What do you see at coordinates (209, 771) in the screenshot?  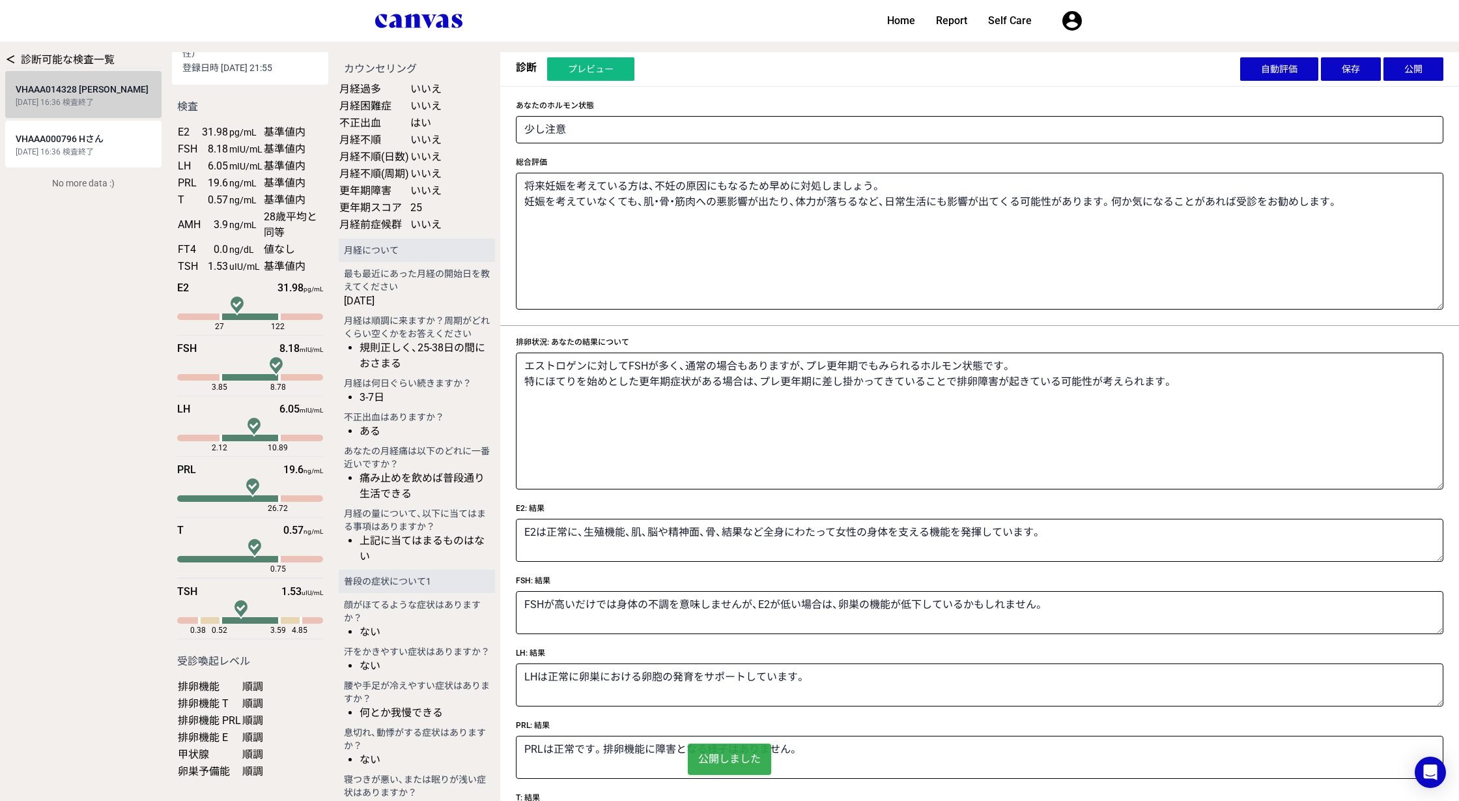 I see `td: 卵巣予備能` at bounding box center [209, 771].